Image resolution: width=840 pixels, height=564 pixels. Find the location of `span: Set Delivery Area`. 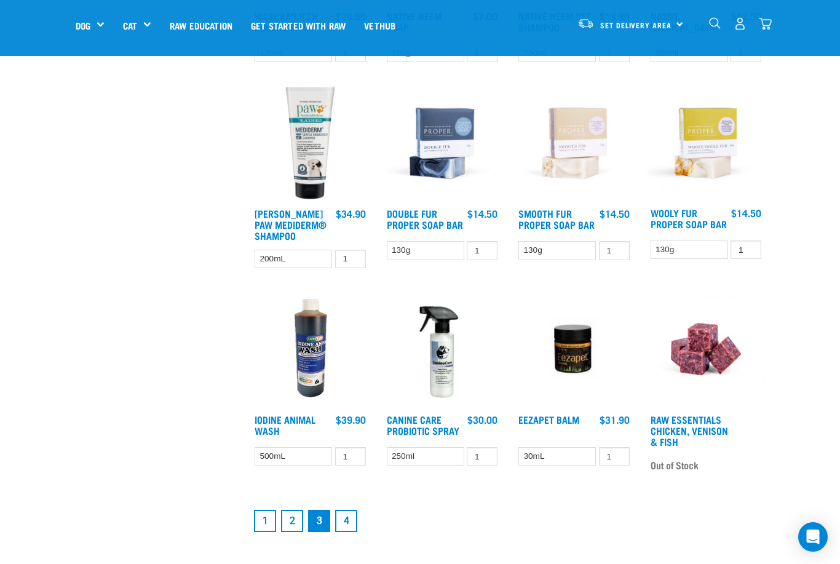

span: Set Delivery Area is located at coordinates (636, 25).